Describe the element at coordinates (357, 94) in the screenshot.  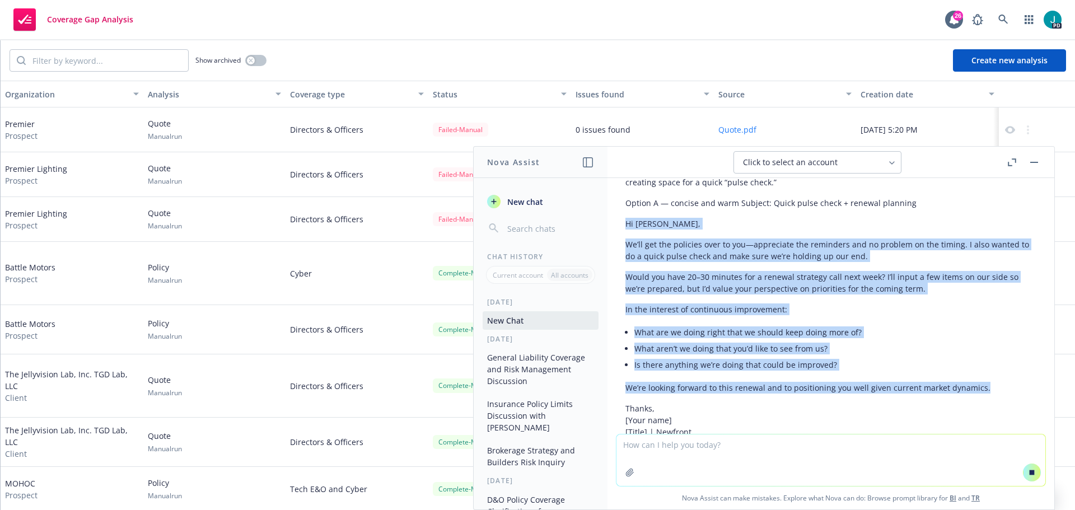
I see `button: Coverage type` at that location.